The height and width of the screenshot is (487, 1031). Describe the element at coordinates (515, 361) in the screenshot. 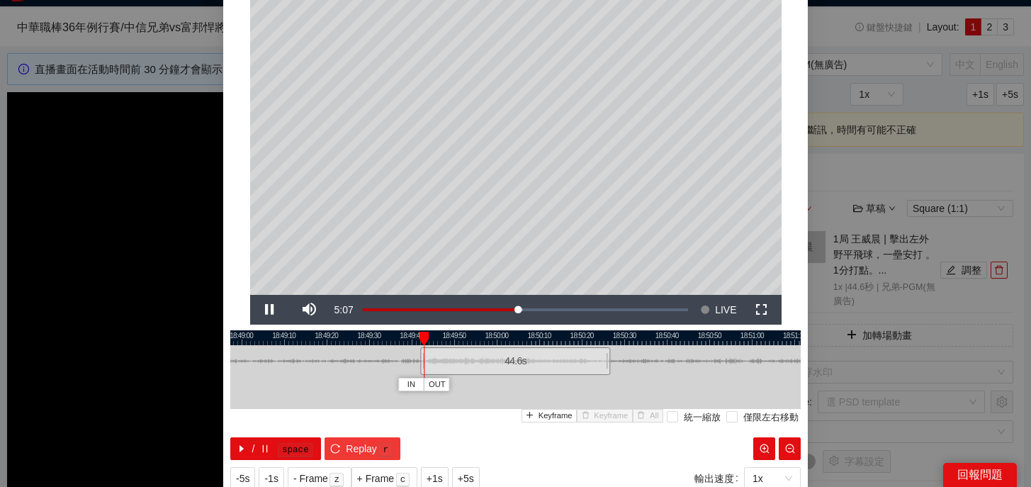

I see `div: 44.6 s` at that location.